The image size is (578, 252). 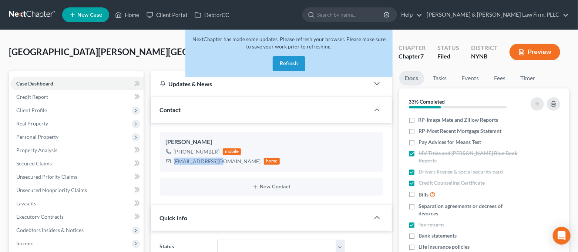 I want to click on input: Search by name..., so click(x=351, y=14).